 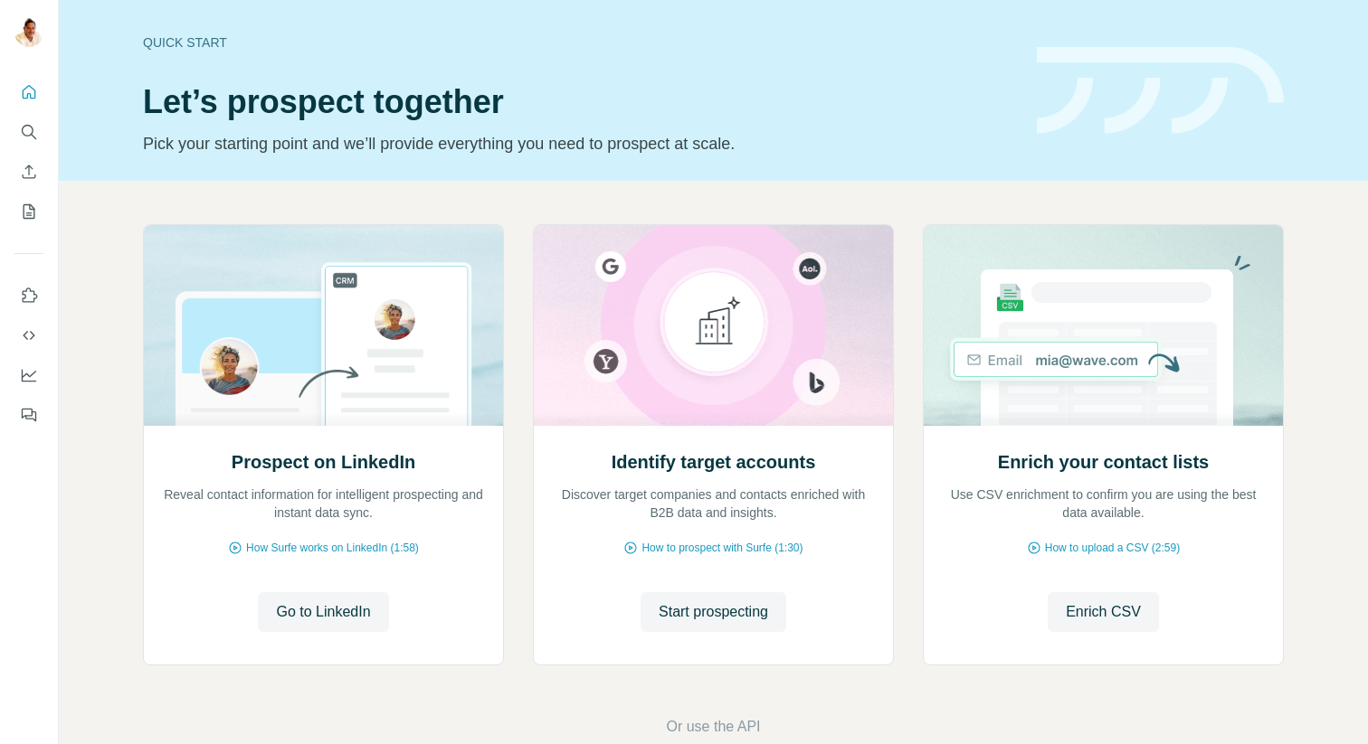 I want to click on button: Go to LinkedIn, so click(x=323, y=612).